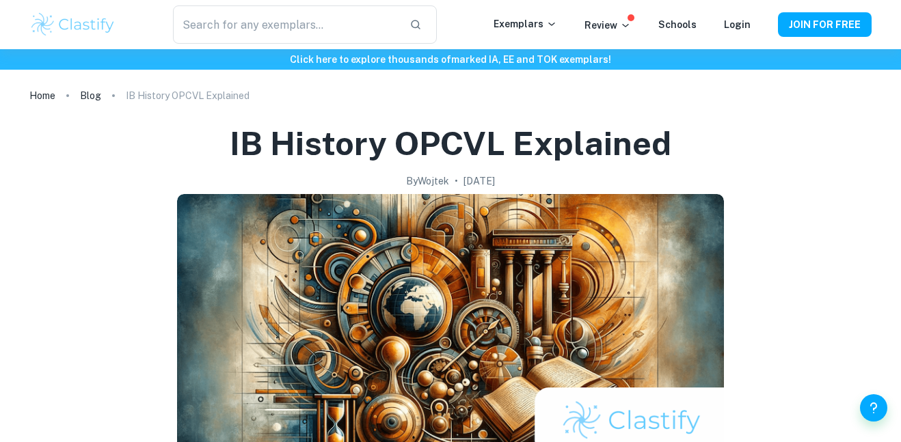 The height and width of the screenshot is (442, 901). Describe the element at coordinates (824, 25) in the screenshot. I see `a: JOIN FOR FREE` at that location.